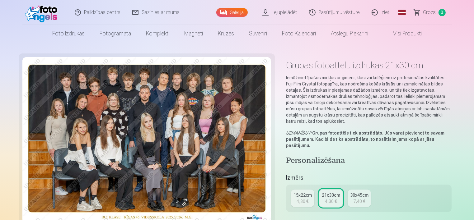 This screenshot has width=474, height=220. Describe the element at coordinates (43, 12) in the screenshot. I see `img: /fa1` at that location.